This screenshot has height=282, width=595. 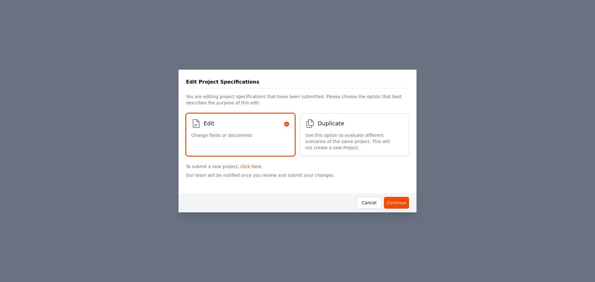 I want to click on span: Use this option to evaluate different scenarios of the same project. This will not create a new P..., so click(x=352, y=142).